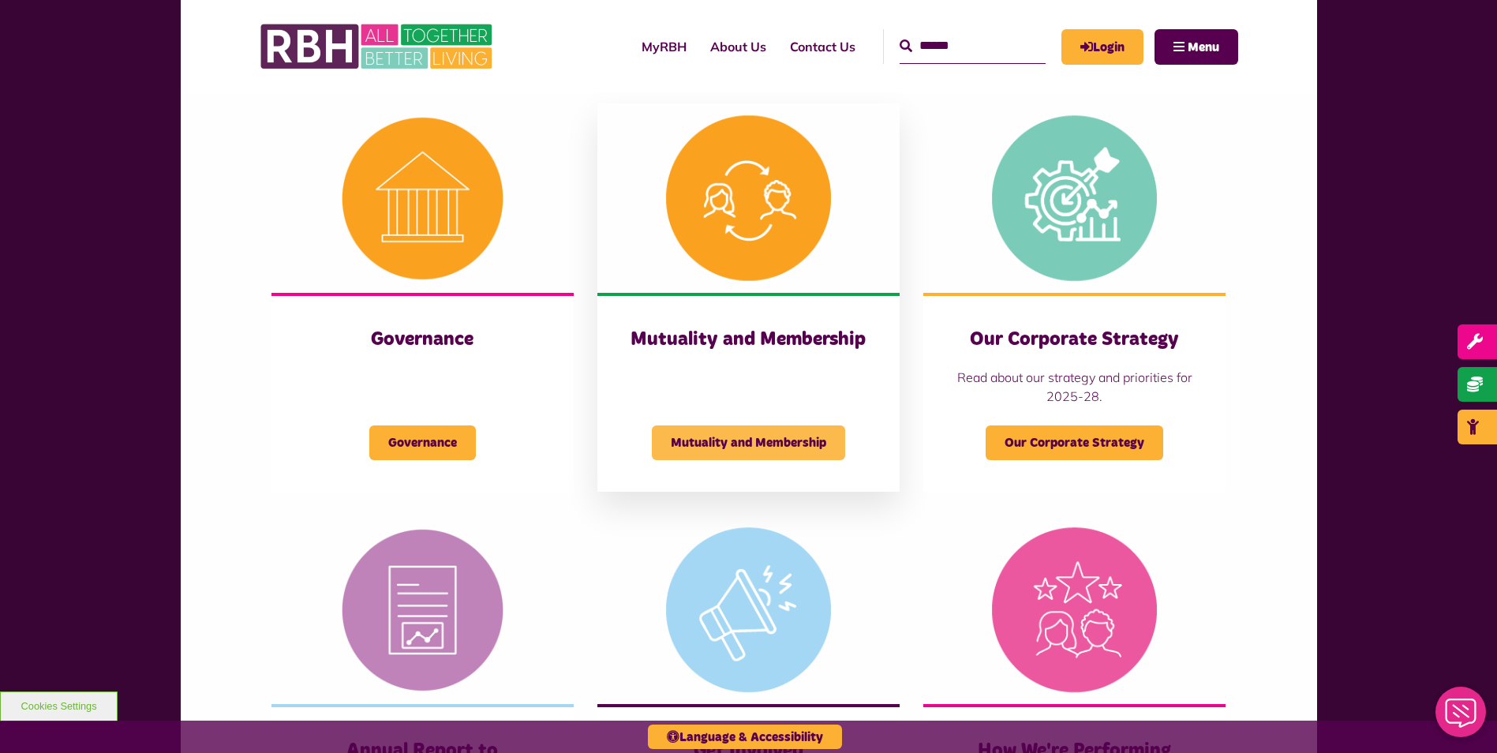 The image size is (1497, 753). What do you see at coordinates (35, 30) in the screenshot?
I see `div: Close Web Assistant` at bounding box center [35, 30].